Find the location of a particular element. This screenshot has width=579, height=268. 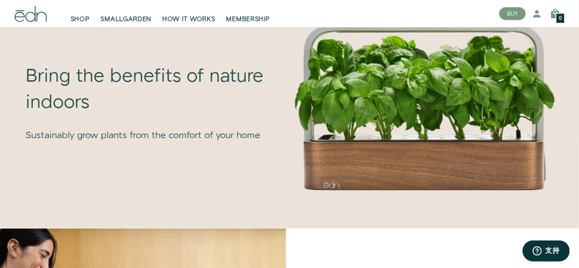

a: SMALLGARDEN is located at coordinates (126, 14).